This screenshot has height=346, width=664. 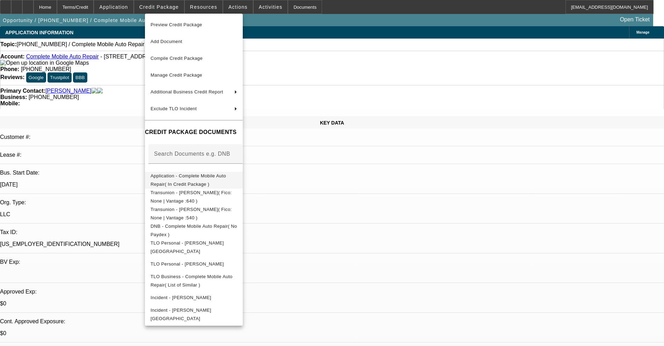 What do you see at coordinates (187, 92) in the screenshot?
I see `span: Additional Business Credit Report` at bounding box center [187, 92].